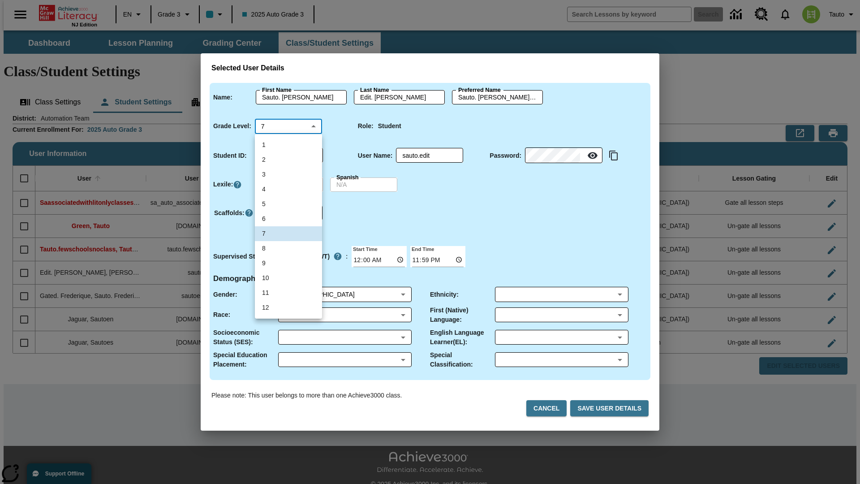 This screenshot has width=860, height=484. I want to click on li: 6, so click(288, 219).